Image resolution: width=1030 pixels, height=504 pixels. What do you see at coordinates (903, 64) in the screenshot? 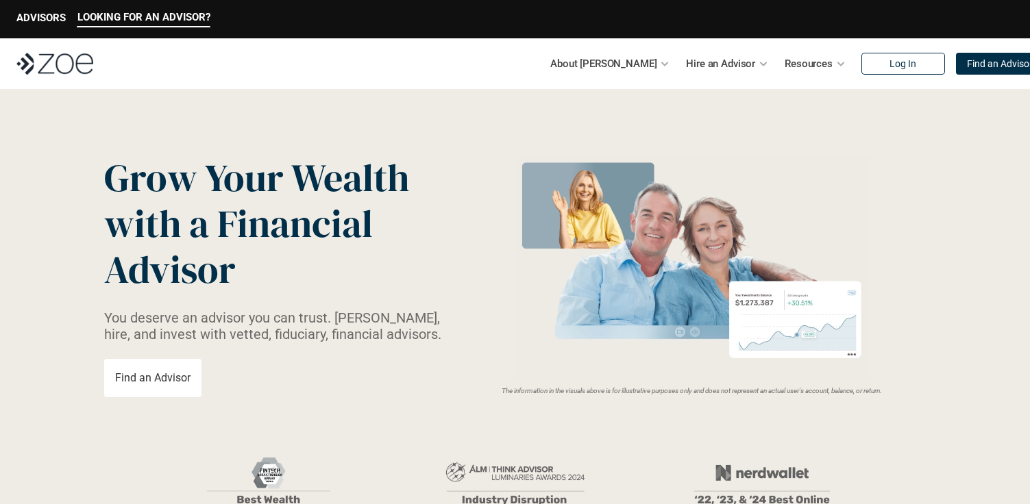
I see `a: Log In` at bounding box center [903, 64].